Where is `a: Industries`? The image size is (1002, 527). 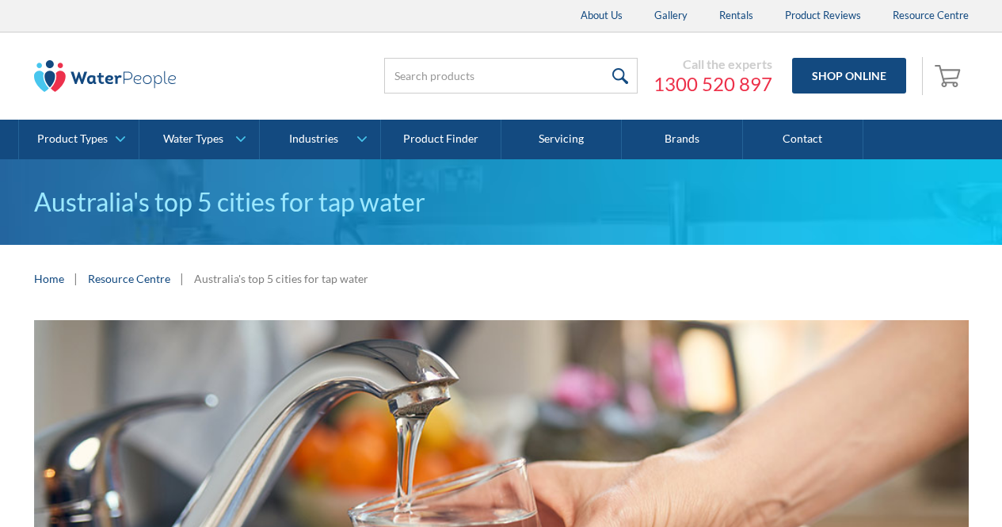
a: Industries is located at coordinates (319, 139).